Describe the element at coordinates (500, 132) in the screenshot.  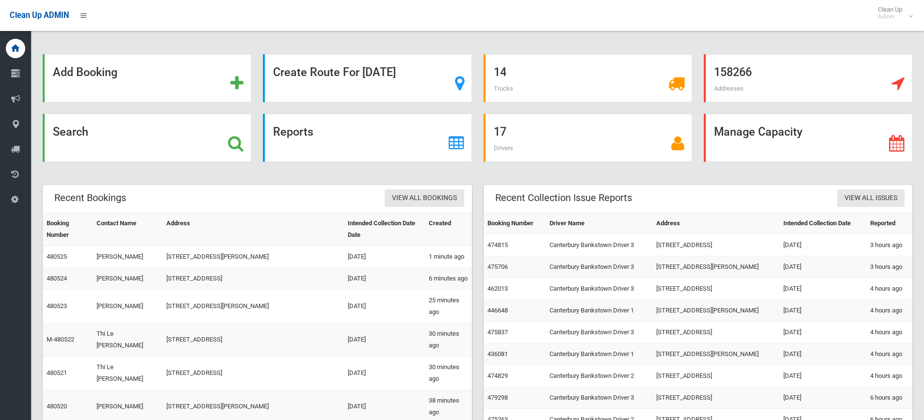
I see `strong: 17` at that location.